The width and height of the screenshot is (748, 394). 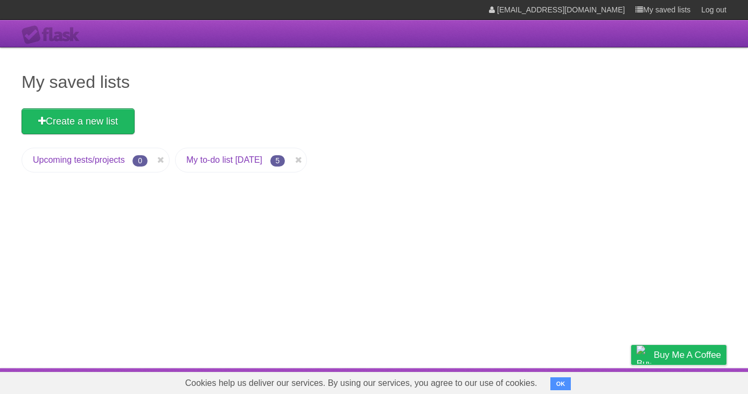 What do you see at coordinates (374, 82) in the screenshot?
I see `h1: My saved lists` at bounding box center [374, 82].